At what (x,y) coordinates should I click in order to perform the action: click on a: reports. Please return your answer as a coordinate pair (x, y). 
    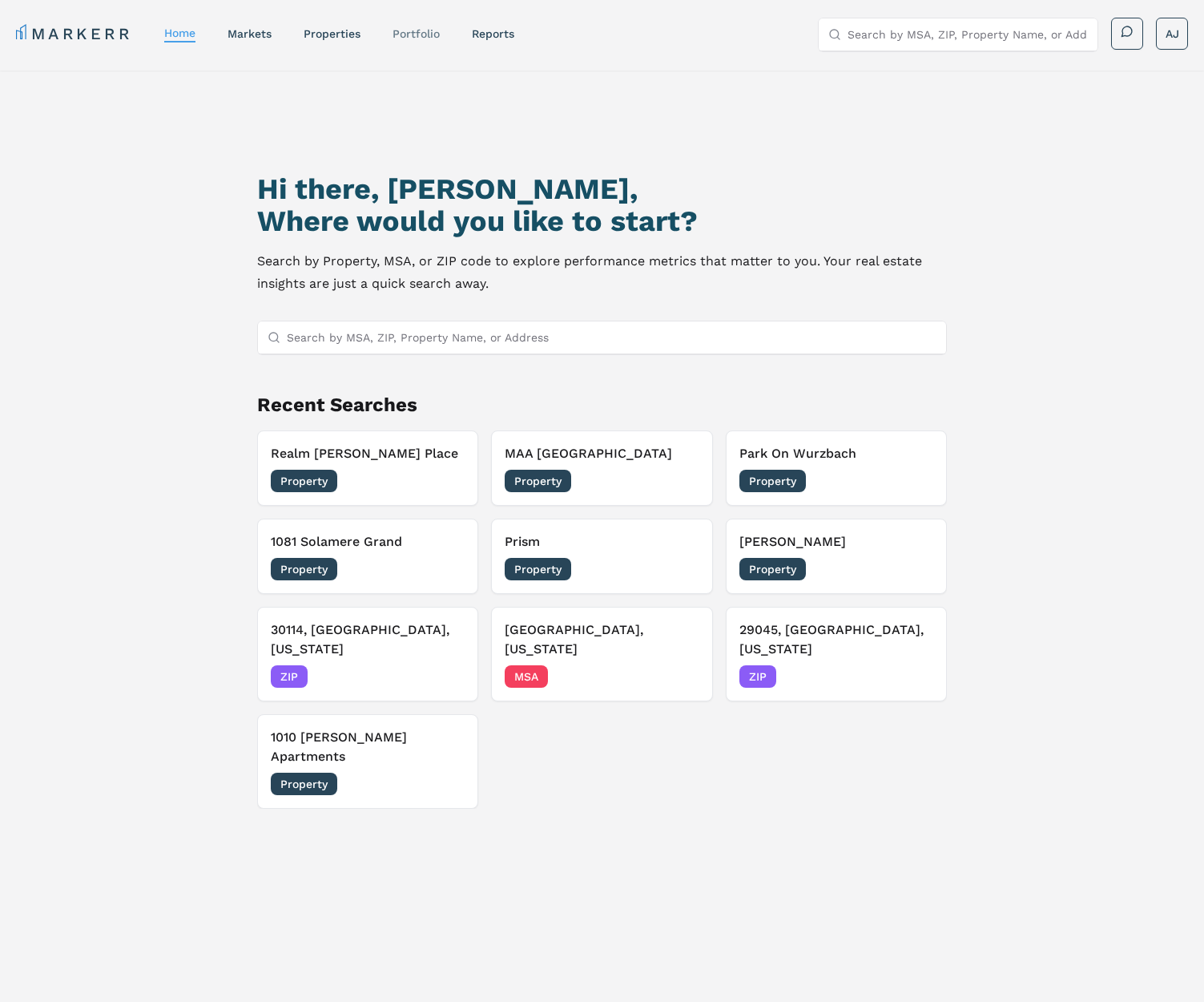
    Looking at the image, I should click on (493, 34).